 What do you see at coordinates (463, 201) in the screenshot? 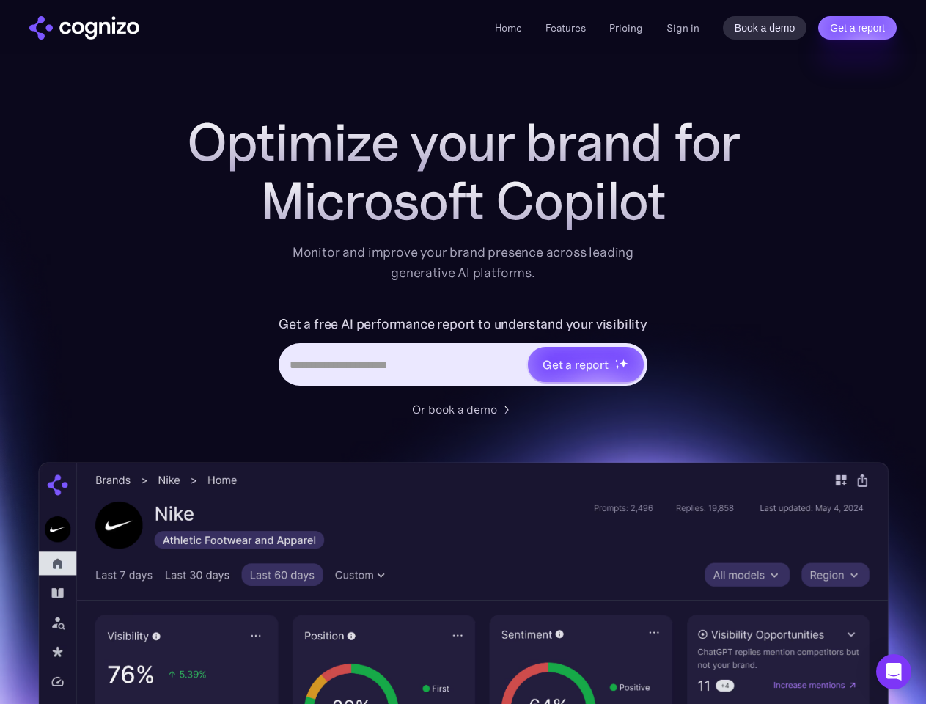
I see `div: Microsoft Copilot` at bounding box center [463, 201].